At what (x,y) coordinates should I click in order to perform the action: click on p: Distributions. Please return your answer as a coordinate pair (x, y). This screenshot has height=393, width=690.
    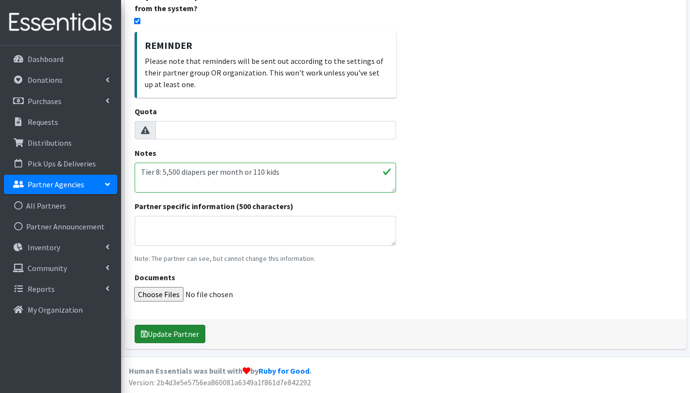
    Looking at the image, I should click on (49, 143).